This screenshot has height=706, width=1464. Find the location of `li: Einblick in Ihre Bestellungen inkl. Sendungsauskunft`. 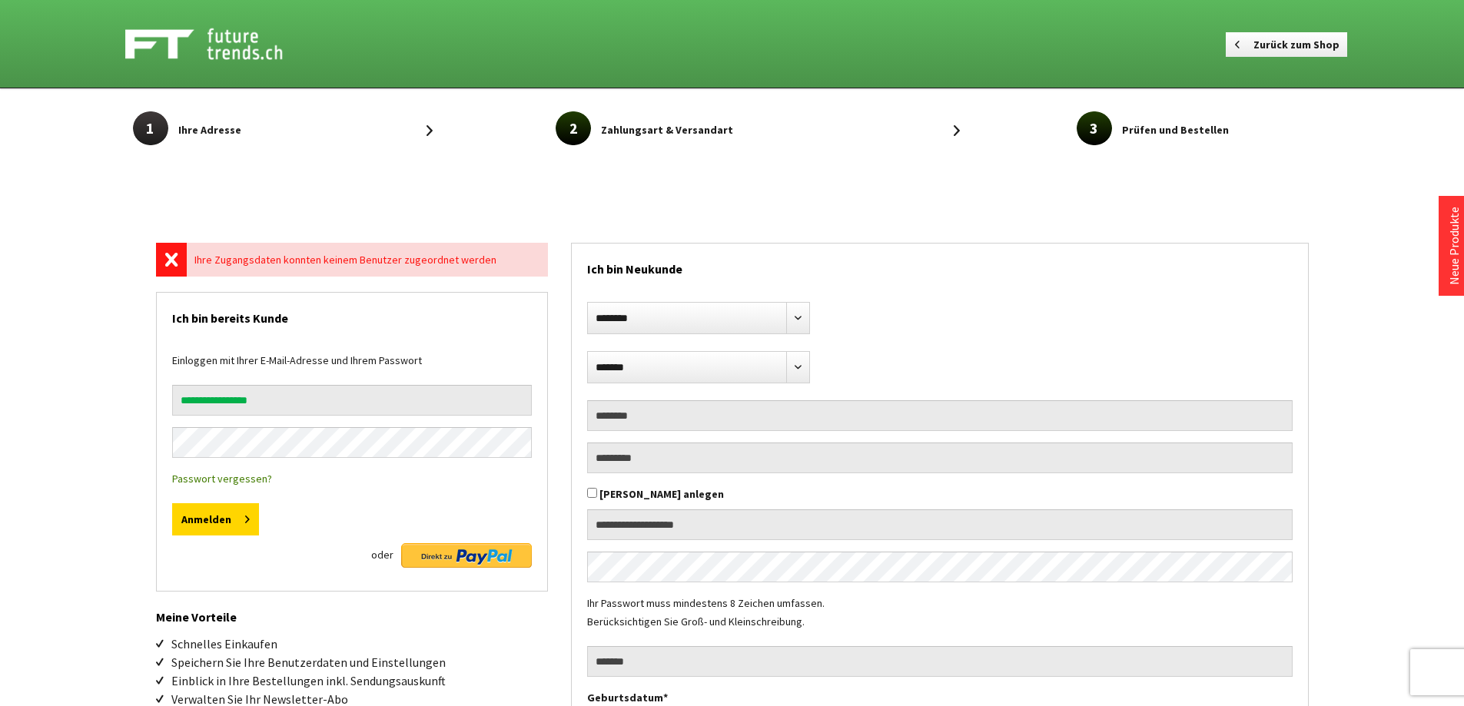

li: Einblick in Ihre Bestellungen inkl. Sendungsauskunft is located at coordinates (360, 681).